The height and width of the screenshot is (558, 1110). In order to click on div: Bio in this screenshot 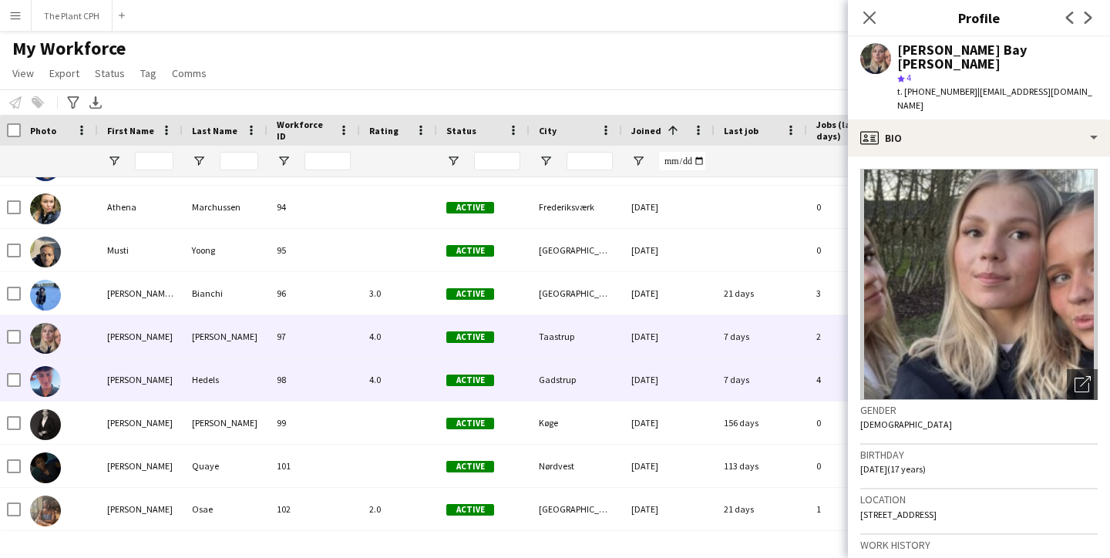, I will do `click(979, 138)`.